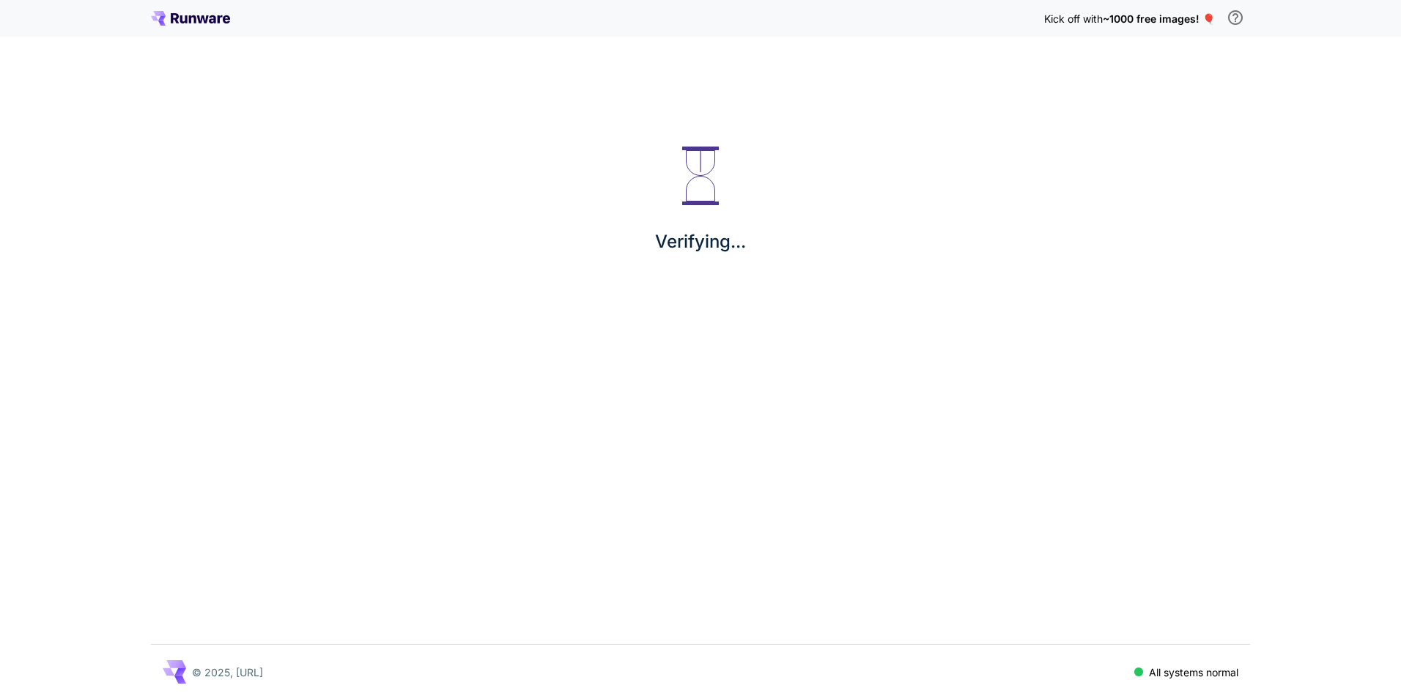 The image size is (1401, 699). I want to click on span: ~1000 free images! 🎈, so click(1158, 18).